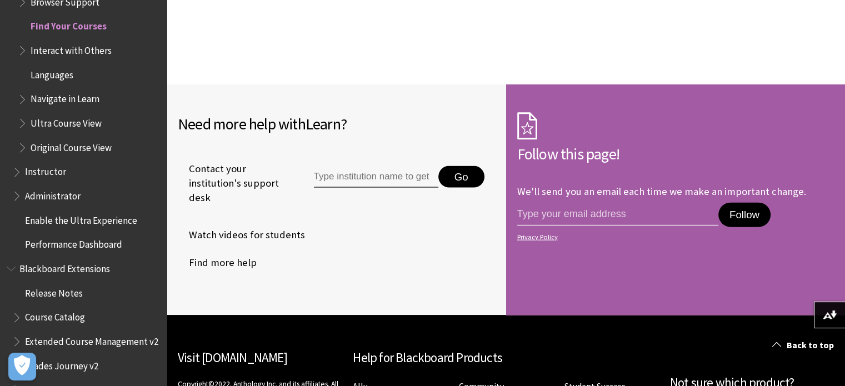 The image size is (845, 386). What do you see at coordinates (54, 291) in the screenshot?
I see `span: Release Notes` at bounding box center [54, 291].